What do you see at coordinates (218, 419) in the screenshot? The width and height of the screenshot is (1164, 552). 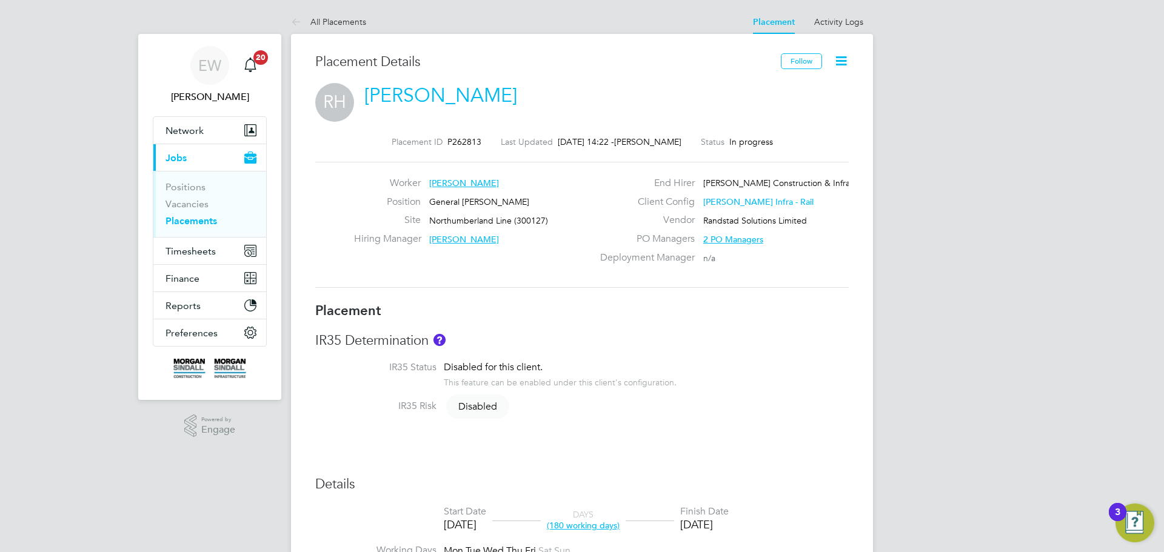 I see `span: Powered by` at bounding box center [218, 419].